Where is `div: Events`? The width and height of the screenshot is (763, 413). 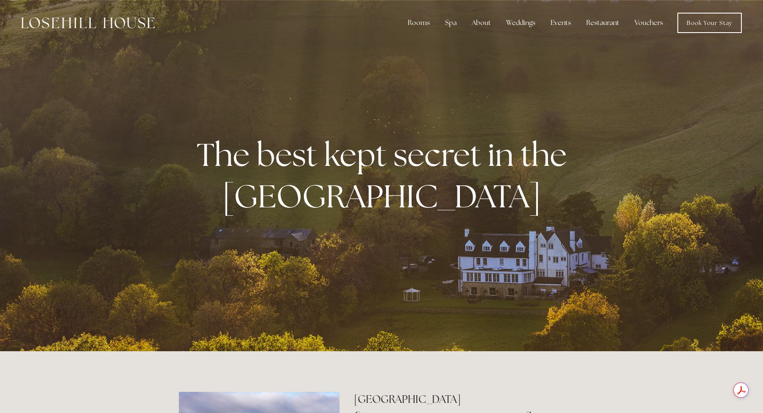 div: Events is located at coordinates (560, 23).